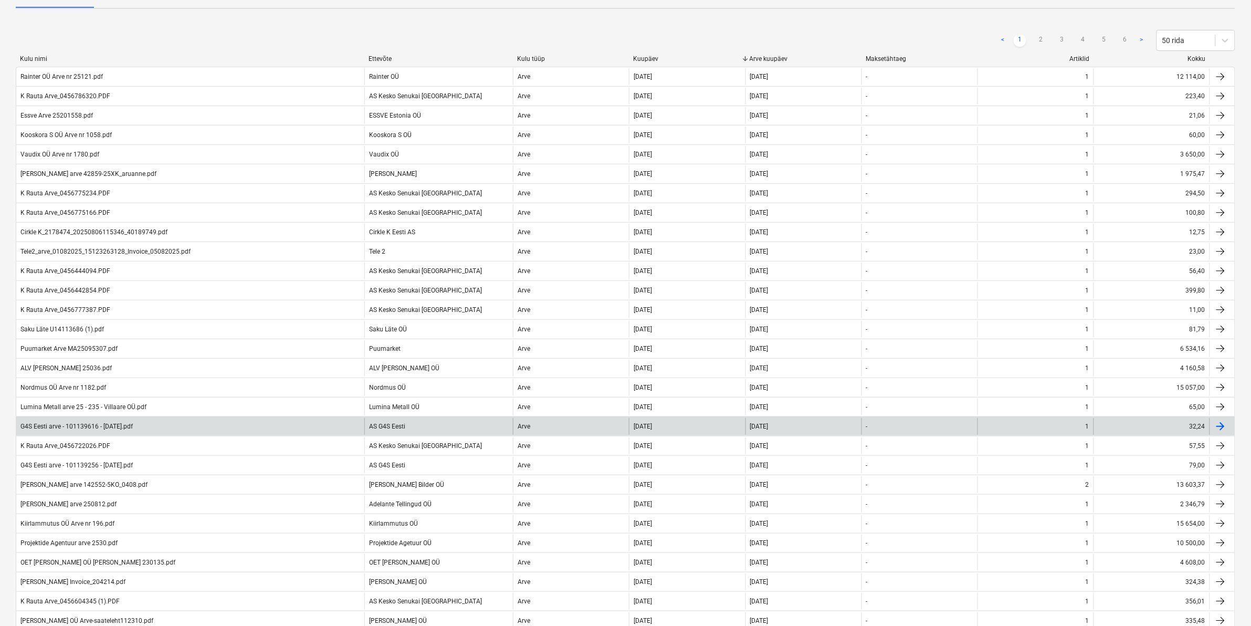 The height and width of the screenshot is (626, 1251). Describe the element at coordinates (65, 446) in the screenshot. I see `div: K Rauta Arve_0456722026.PDF` at that location.